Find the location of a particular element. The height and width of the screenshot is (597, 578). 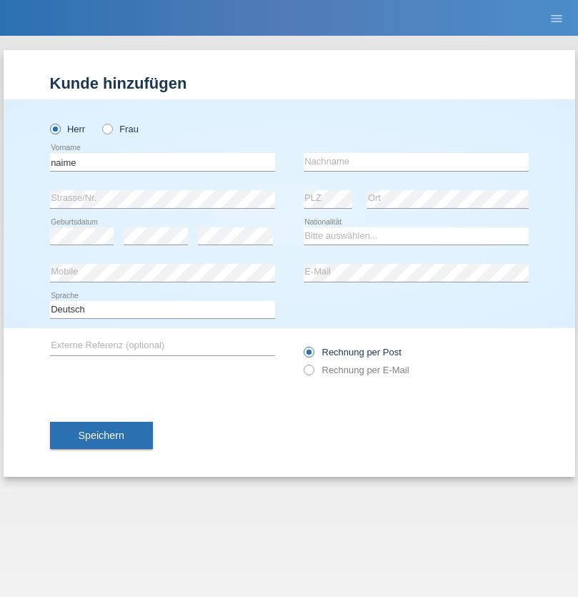

span: Speichern is located at coordinates (102, 435).